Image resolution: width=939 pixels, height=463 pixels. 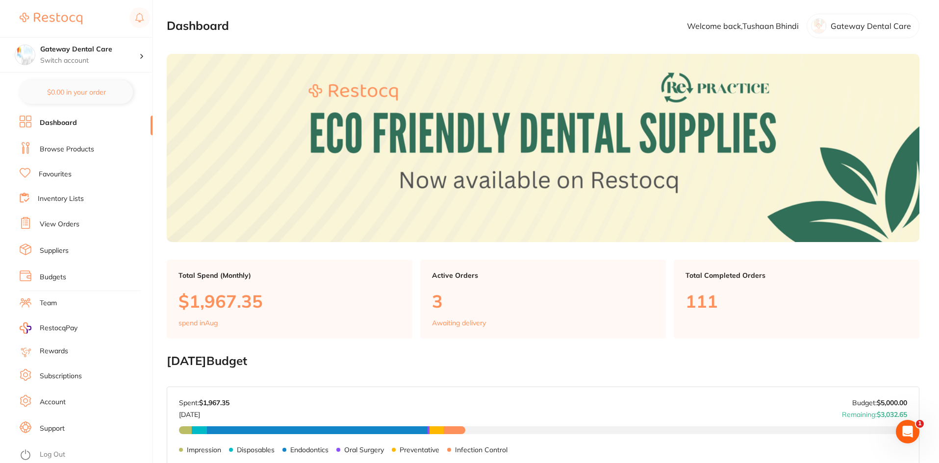 What do you see at coordinates (879, 403) in the screenshot?
I see `p: Budget:` at bounding box center [879, 403].